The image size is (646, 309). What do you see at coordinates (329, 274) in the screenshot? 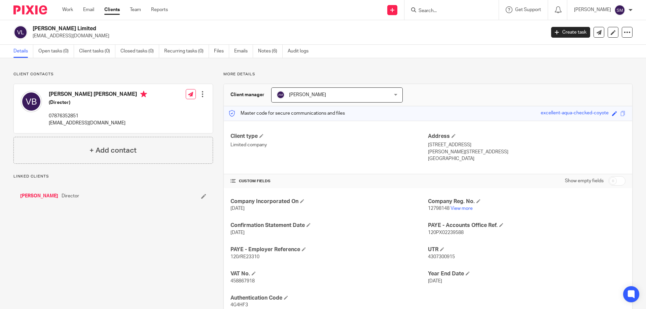
I see `h4: VAT No.` at bounding box center [329, 274].